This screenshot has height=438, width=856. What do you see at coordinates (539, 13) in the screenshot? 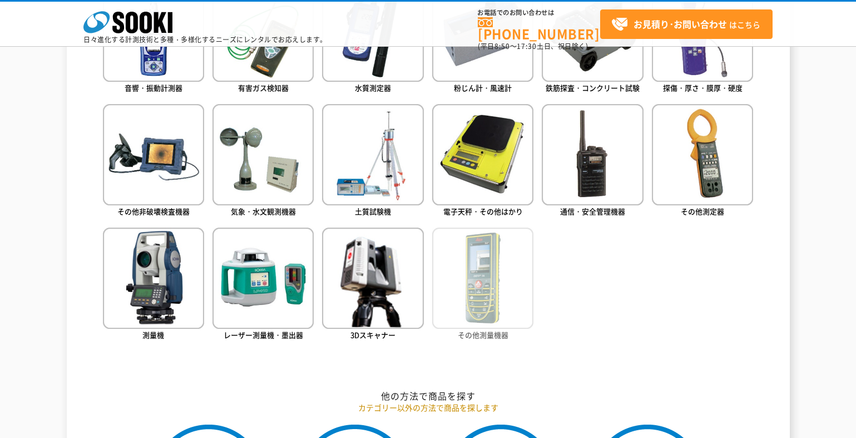
I see `span: お電話でのお問い合わせは` at bounding box center [539, 13].